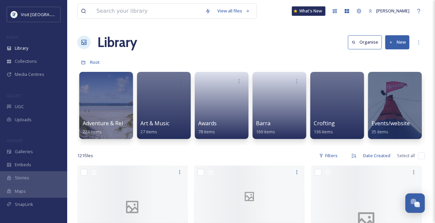 This screenshot has height=223, width=435. Describe the element at coordinates (23, 165) in the screenshot. I see `span: Embeds` at that location.